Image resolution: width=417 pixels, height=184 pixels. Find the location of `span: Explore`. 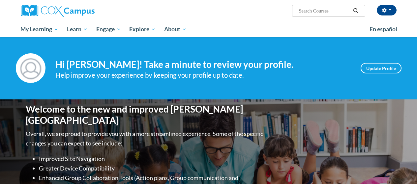

span: Explore is located at coordinates (142, 29).